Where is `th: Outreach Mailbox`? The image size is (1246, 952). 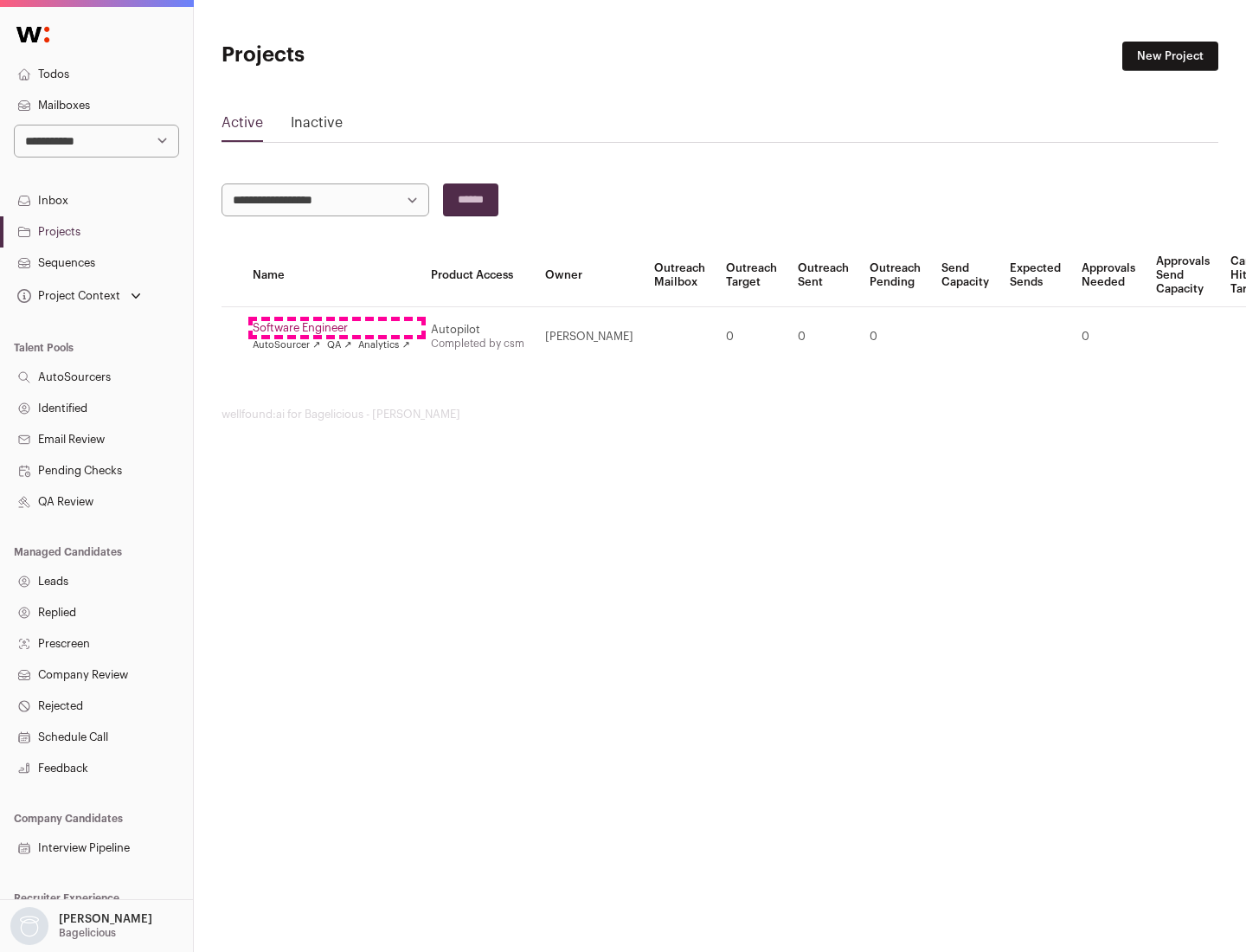 th: Outreach Mailbox is located at coordinates (679, 275).